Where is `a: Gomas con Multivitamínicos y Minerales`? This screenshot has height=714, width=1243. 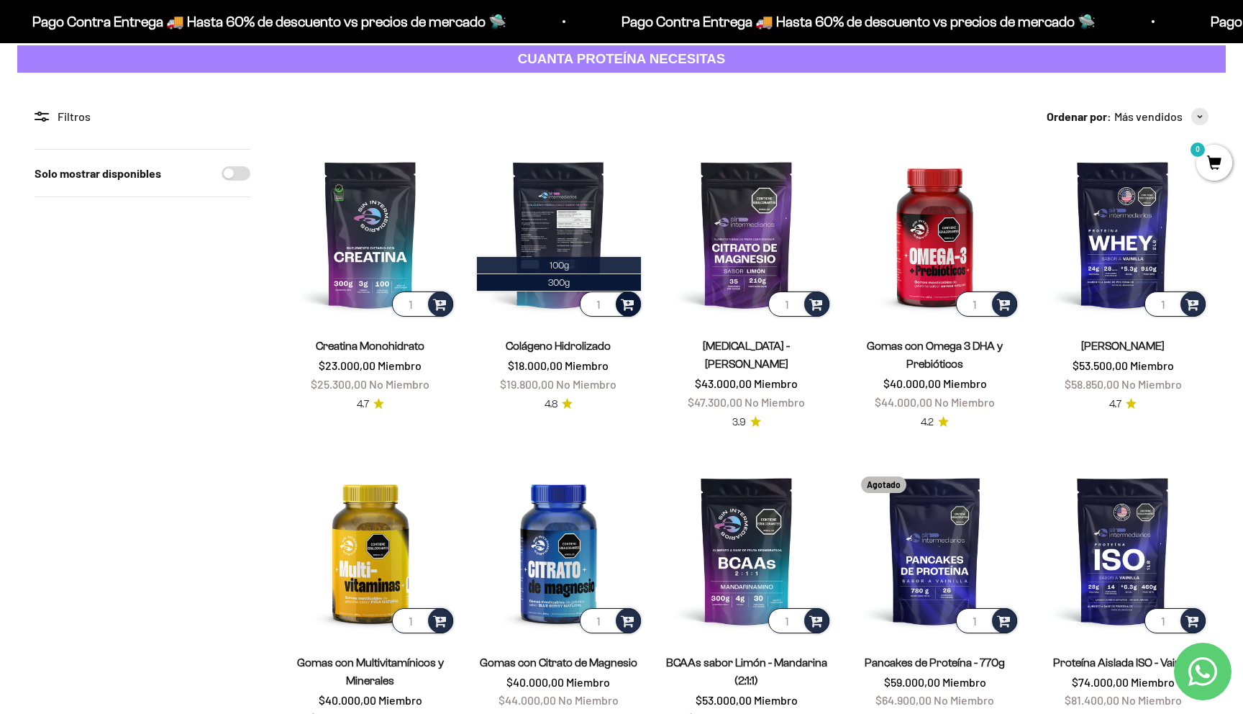
a: Gomas con Multivitamínicos y Minerales is located at coordinates (371, 671).